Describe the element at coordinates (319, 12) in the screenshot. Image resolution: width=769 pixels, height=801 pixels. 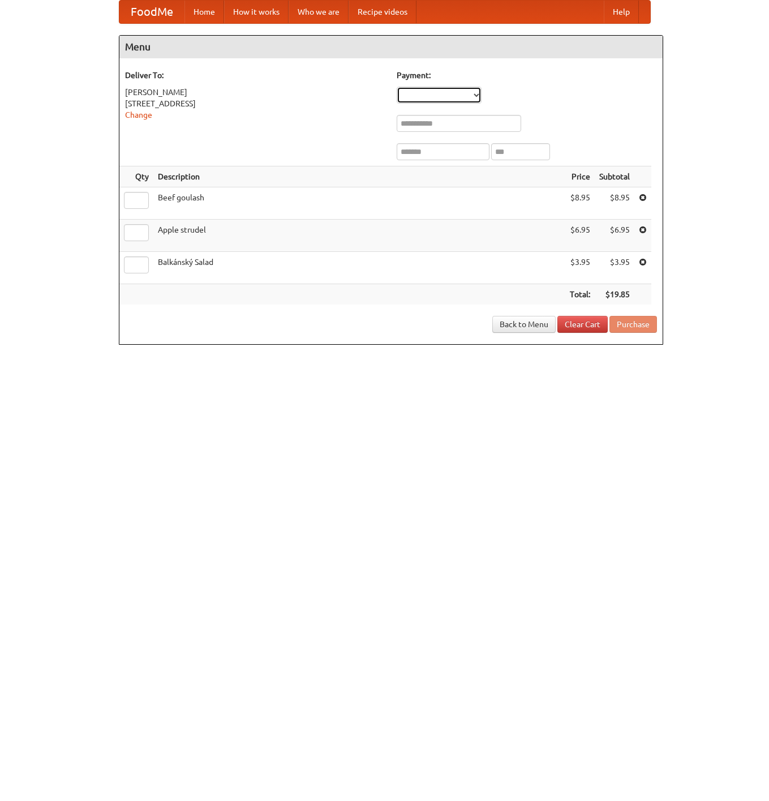
I see `a: Who we are` at that location.